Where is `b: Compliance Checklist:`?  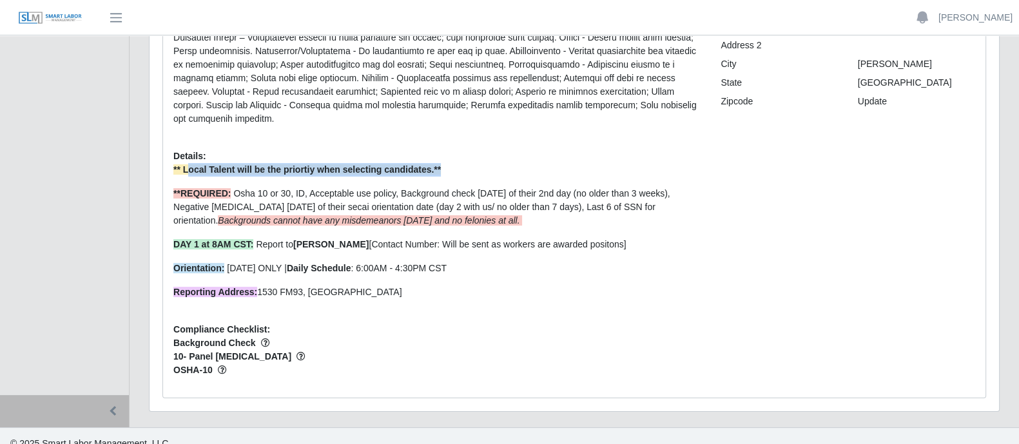
b: Compliance Checklist: is located at coordinates (222, 329).